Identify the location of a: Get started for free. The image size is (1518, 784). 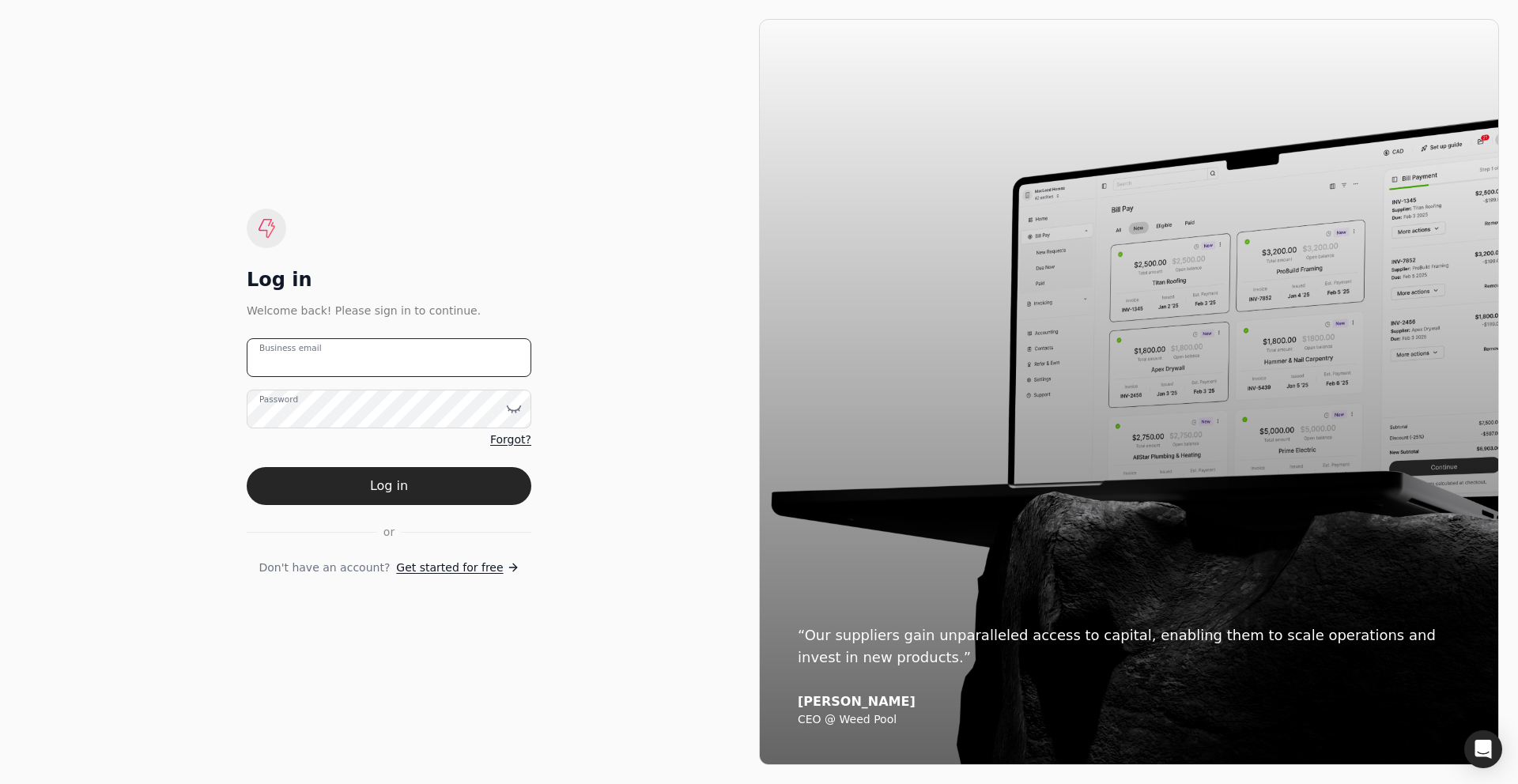
(457, 568).